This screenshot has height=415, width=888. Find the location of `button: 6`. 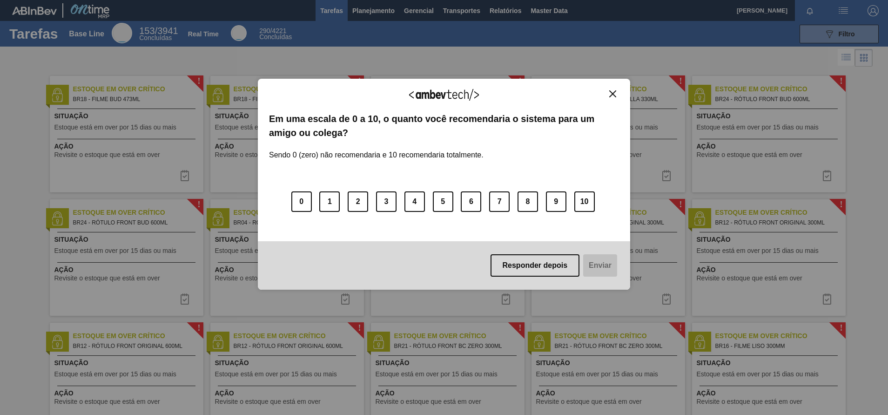

button: 6 is located at coordinates (471, 202).